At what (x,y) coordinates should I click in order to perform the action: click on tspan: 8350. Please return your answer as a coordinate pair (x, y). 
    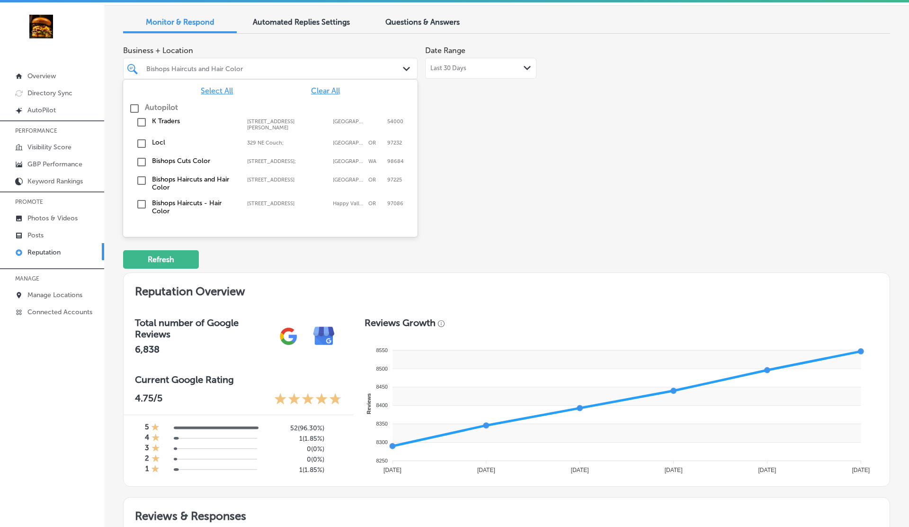
    Looking at the image, I should click on (382, 423).